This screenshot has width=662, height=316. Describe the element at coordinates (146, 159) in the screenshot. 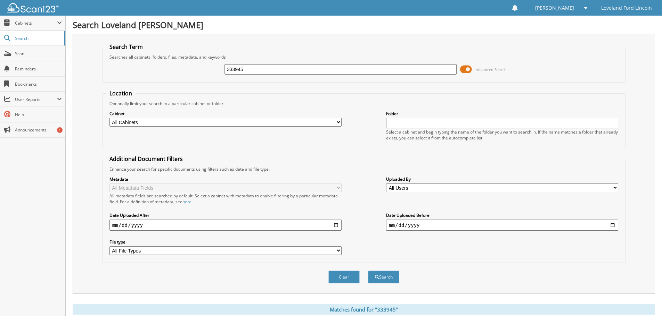

I see `legend: Additional Document Filters` at that location.